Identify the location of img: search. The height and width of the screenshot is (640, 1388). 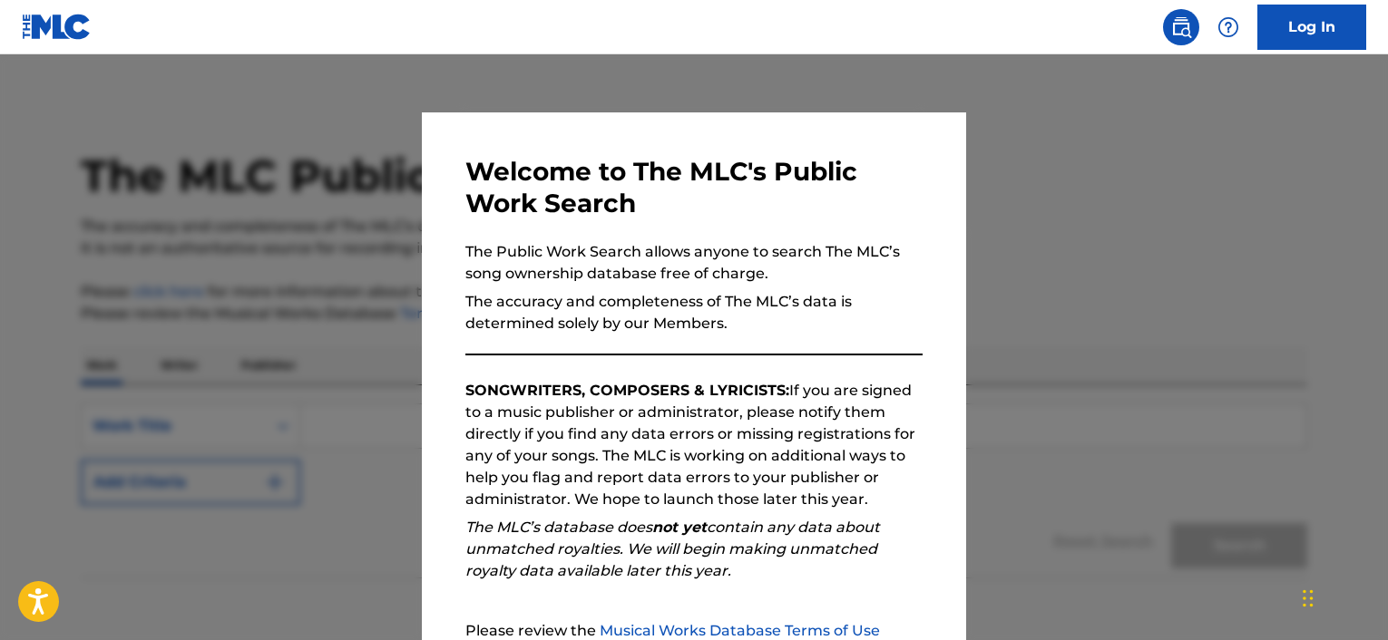
(1181, 27).